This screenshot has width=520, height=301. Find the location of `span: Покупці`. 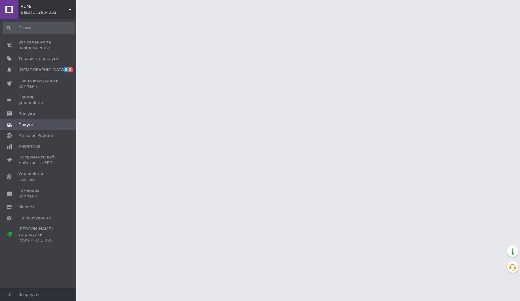

span: Покупці is located at coordinates (27, 125).